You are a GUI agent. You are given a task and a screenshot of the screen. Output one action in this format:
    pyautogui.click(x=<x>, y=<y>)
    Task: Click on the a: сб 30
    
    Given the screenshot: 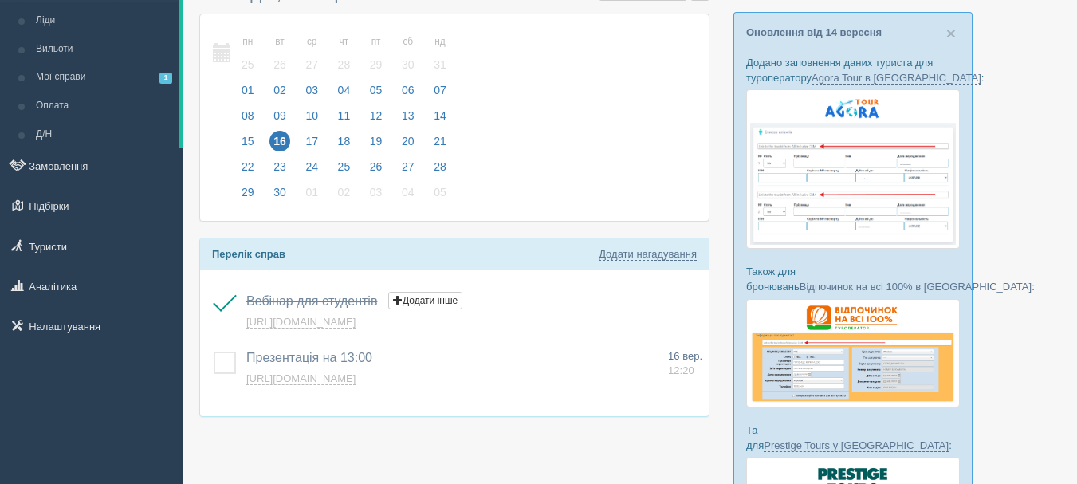 What is the action you would take?
    pyautogui.click(x=408, y=53)
    